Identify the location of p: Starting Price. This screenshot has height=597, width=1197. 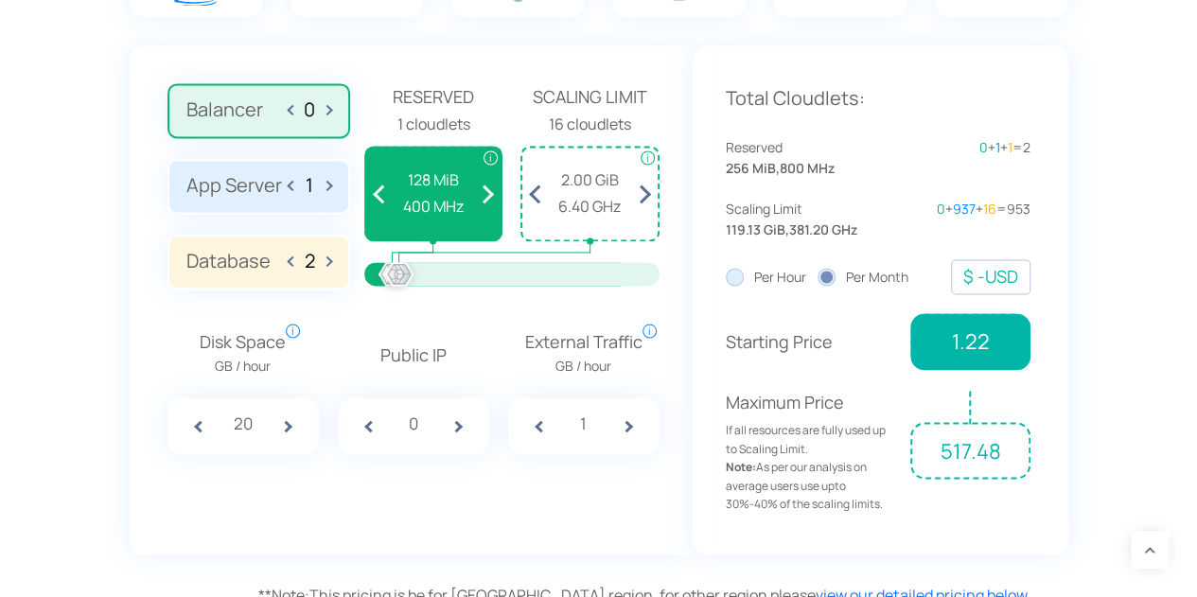
(811, 342).